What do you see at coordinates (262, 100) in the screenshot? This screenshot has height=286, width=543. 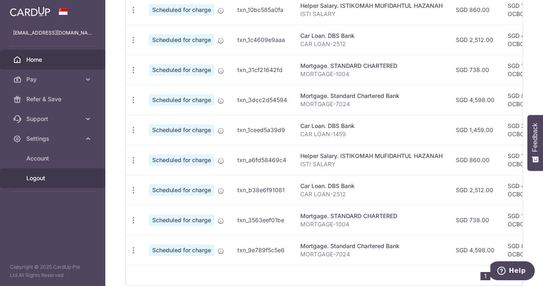 I see `td: txn_3dcc2d54594` at bounding box center [262, 100].